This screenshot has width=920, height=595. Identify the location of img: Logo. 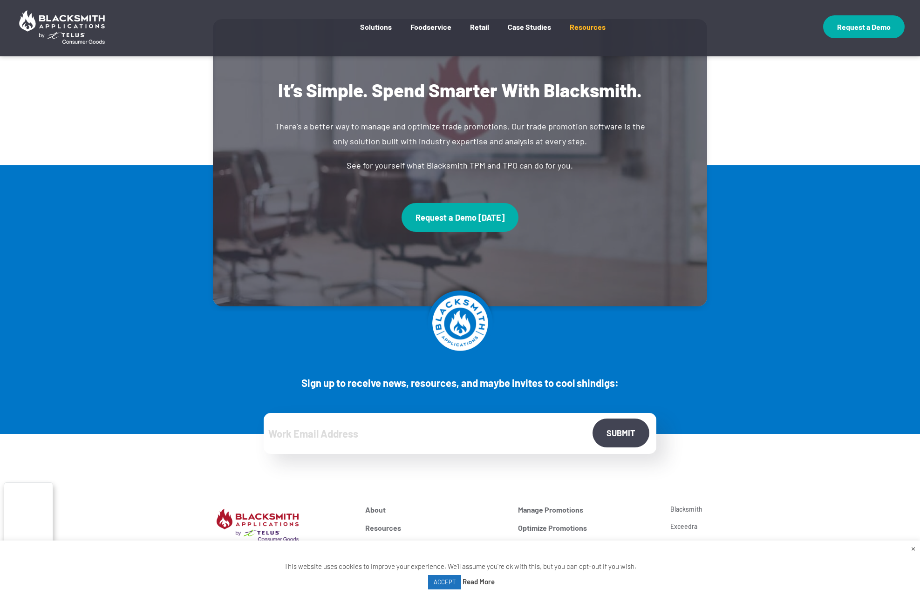
(460, 323).